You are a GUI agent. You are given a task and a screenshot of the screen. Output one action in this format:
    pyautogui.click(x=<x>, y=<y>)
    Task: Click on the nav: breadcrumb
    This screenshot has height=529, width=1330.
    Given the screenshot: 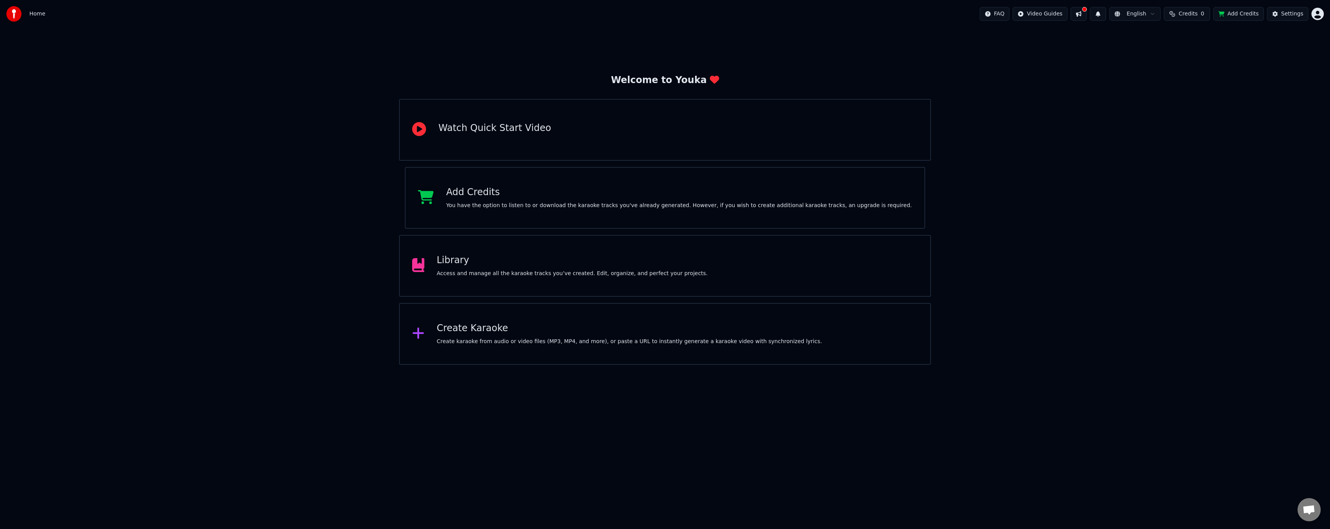 What is the action you would take?
    pyautogui.click(x=37, y=14)
    